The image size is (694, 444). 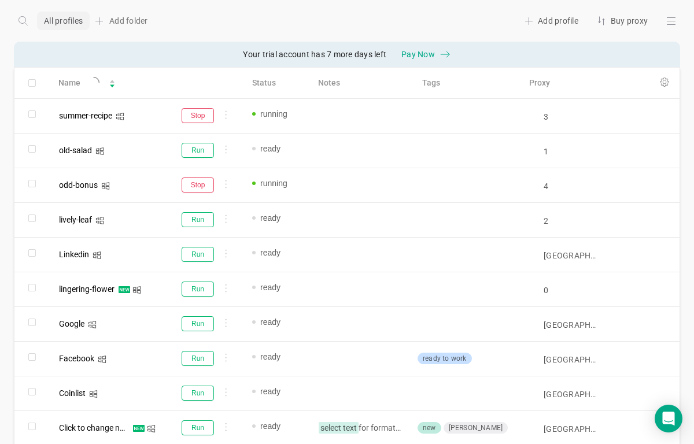 I want to click on span: lingering-flower, so click(x=87, y=289).